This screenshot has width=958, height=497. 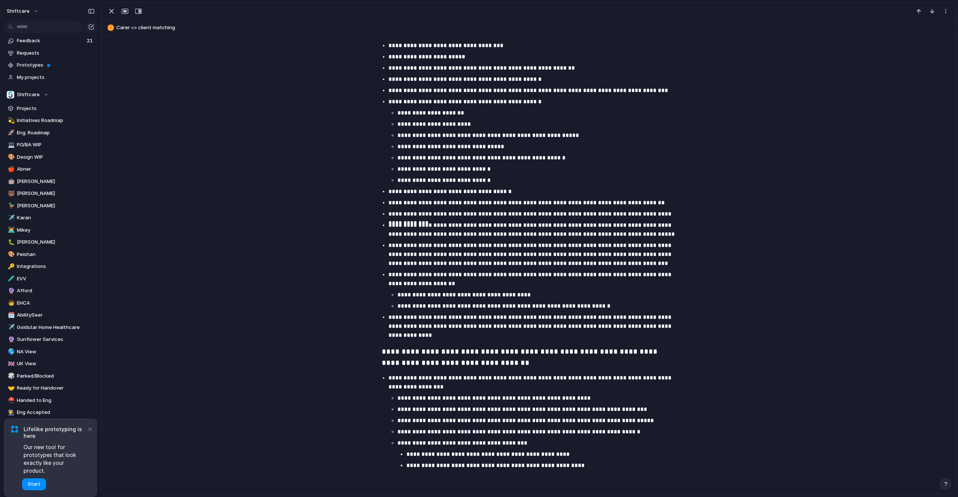 I want to click on span: Sunflower Services, so click(x=56, y=340).